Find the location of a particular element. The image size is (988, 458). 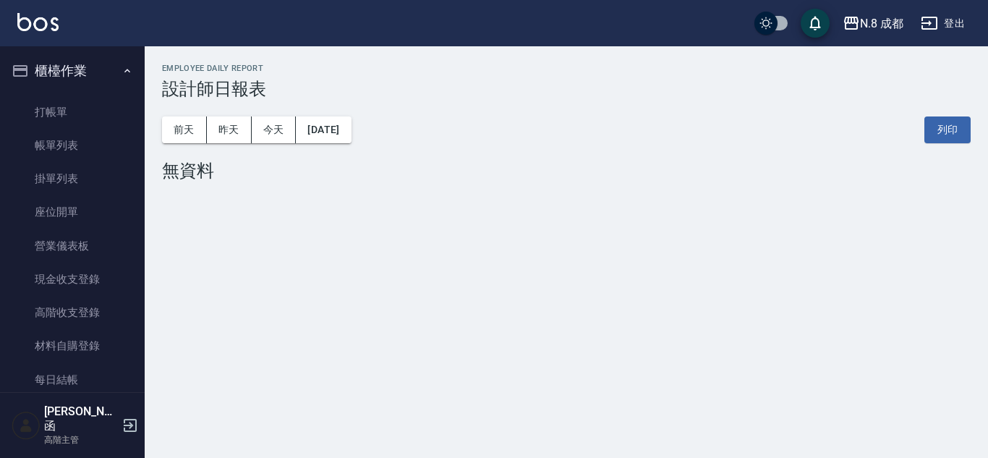

button: 前天 is located at coordinates (184, 129).